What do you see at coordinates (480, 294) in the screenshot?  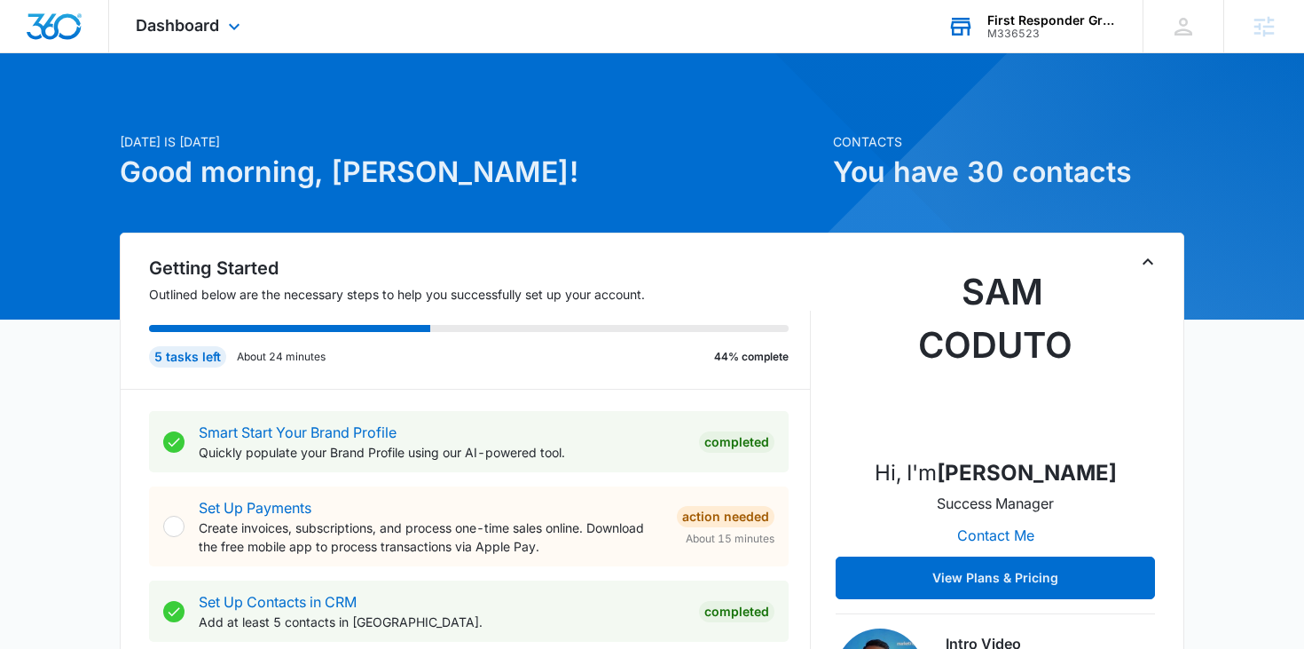 I see `p: Outlined below are the necessary steps to help you successfully set up your account.` at bounding box center [480, 294].